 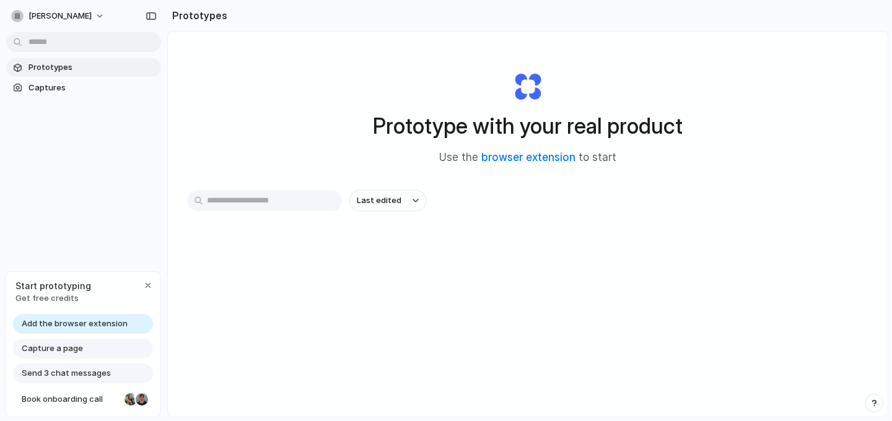 I want to click on a: browser extension, so click(x=528, y=157).